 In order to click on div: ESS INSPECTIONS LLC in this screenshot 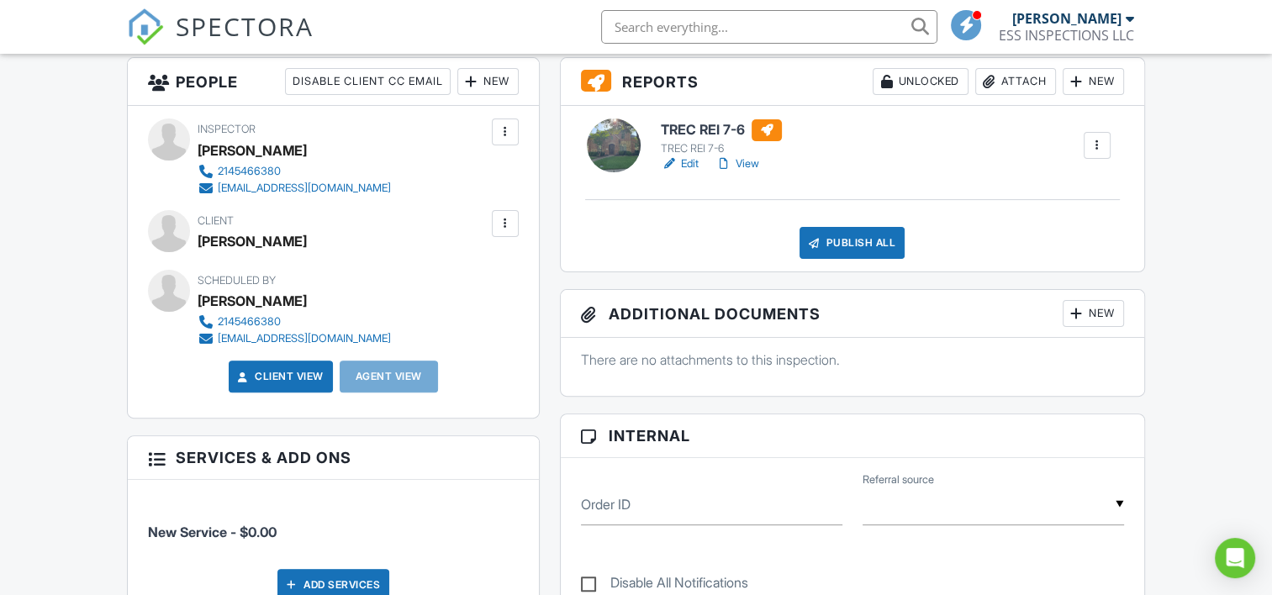, I will do `click(1066, 35)`.